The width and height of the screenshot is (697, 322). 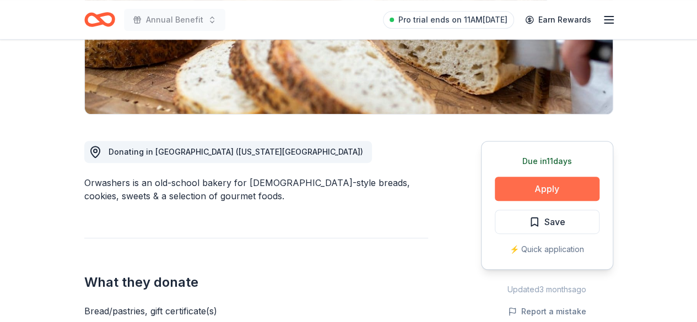 What do you see at coordinates (547, 189) in the screenshot?
I see `button: Apply` at bounding box center [547, 189].